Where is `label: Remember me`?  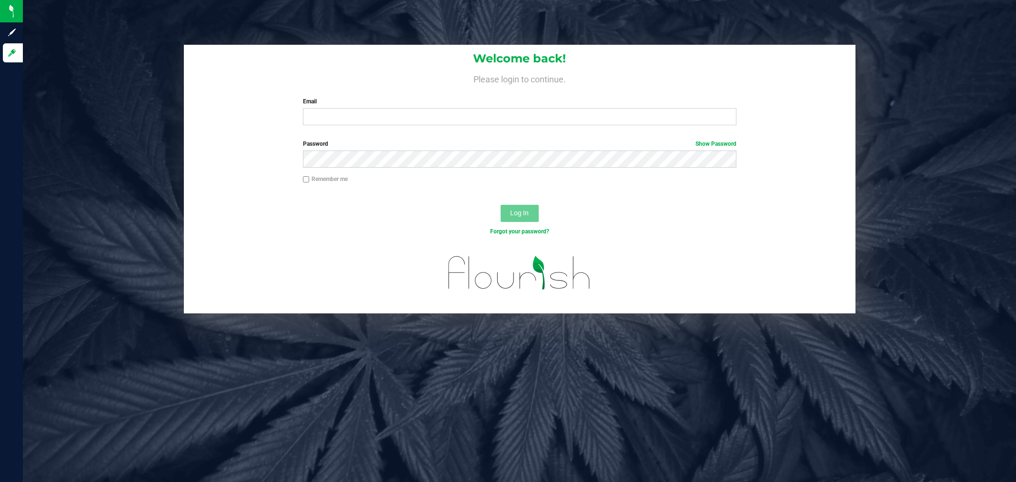 label: Remember me is located at coordinates (325, 179).